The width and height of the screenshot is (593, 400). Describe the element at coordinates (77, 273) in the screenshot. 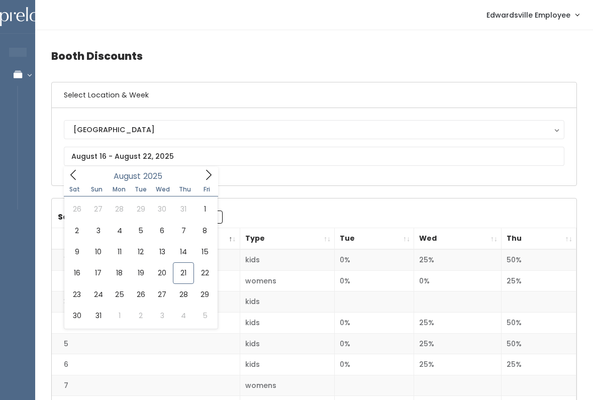

I see `span: August 16, 2025` at that location.